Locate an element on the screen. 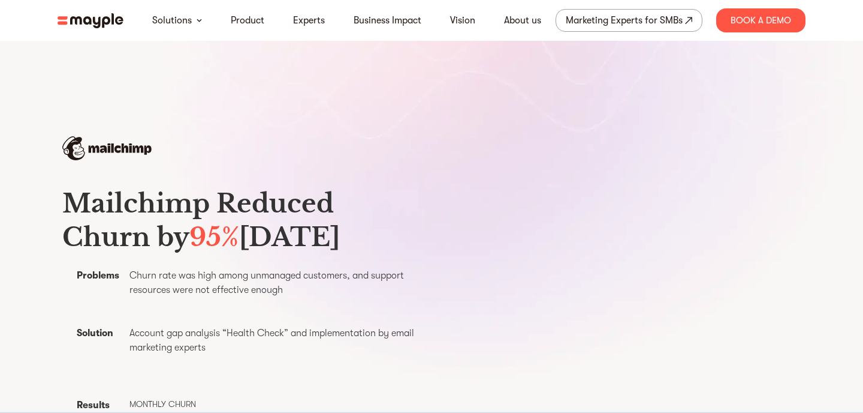  div: Marketing Experts for SMBs is located at coordinates (624, 20).